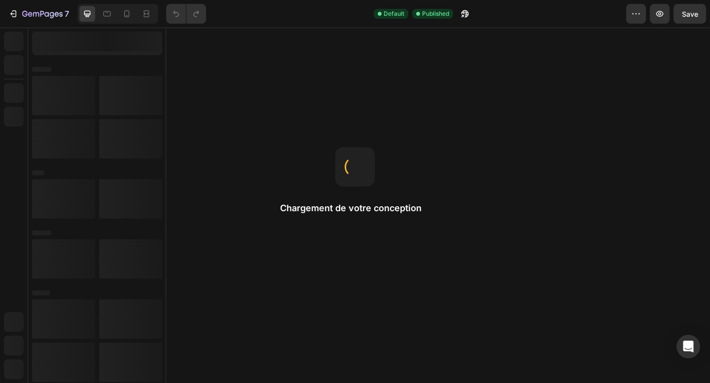 The height and width of the screenshot is (383, 710). I want to click on div: Undo/Redo, so click(186, 14).